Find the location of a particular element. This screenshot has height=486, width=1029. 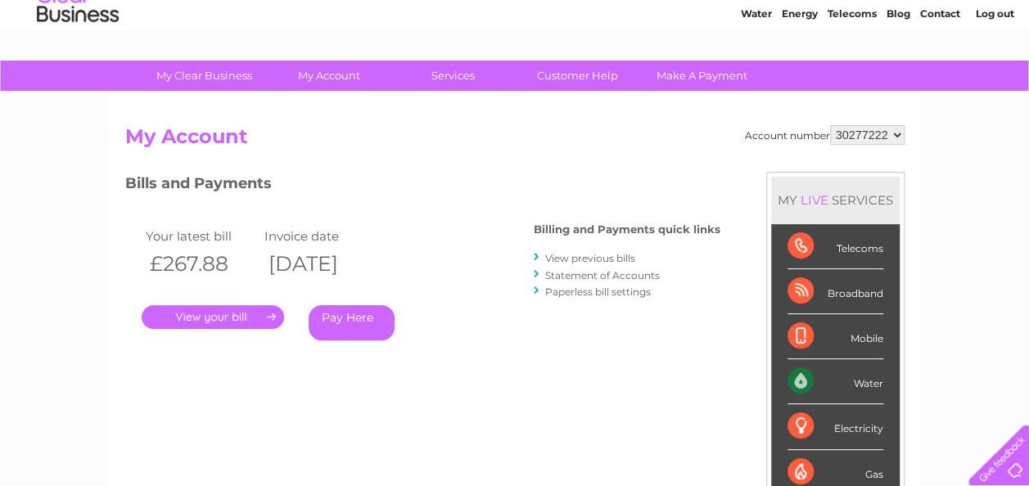

td: Your latest bill is located at coordinates (201, 236).